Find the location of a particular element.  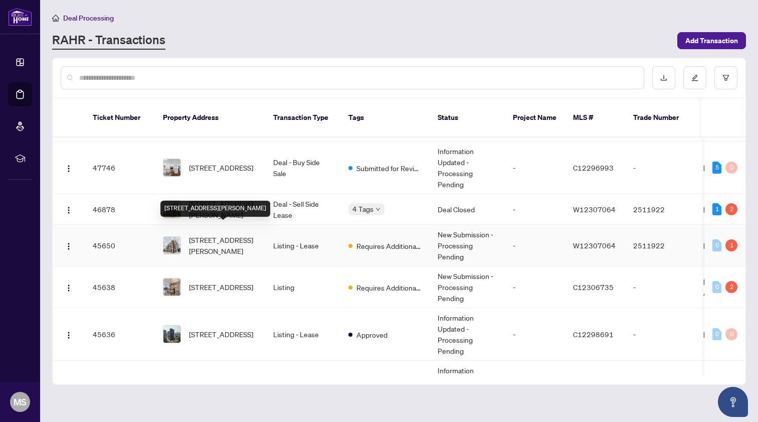

span: Approved is located at coordinates (372, 334).